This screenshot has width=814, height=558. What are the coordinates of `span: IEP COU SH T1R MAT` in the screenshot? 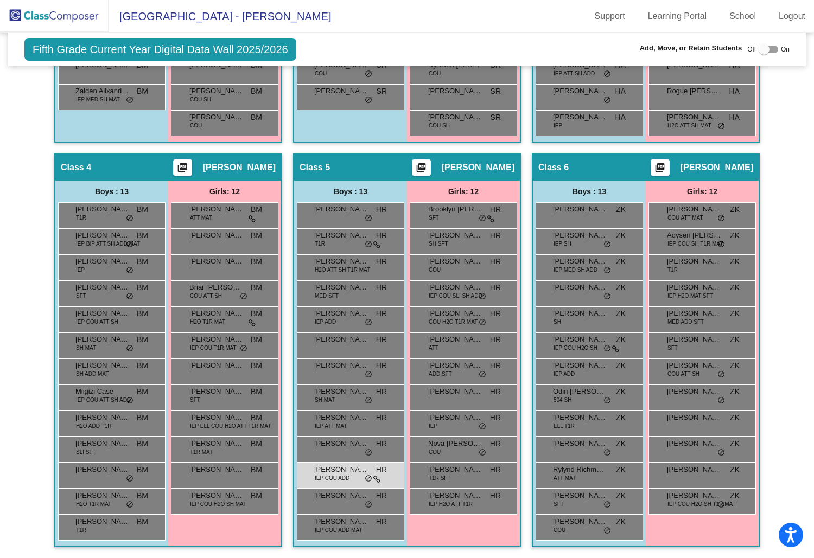 It's located at (695, 244).